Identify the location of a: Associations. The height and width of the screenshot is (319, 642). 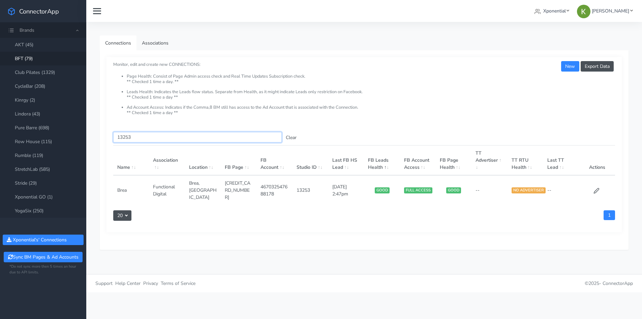
(155, 43).